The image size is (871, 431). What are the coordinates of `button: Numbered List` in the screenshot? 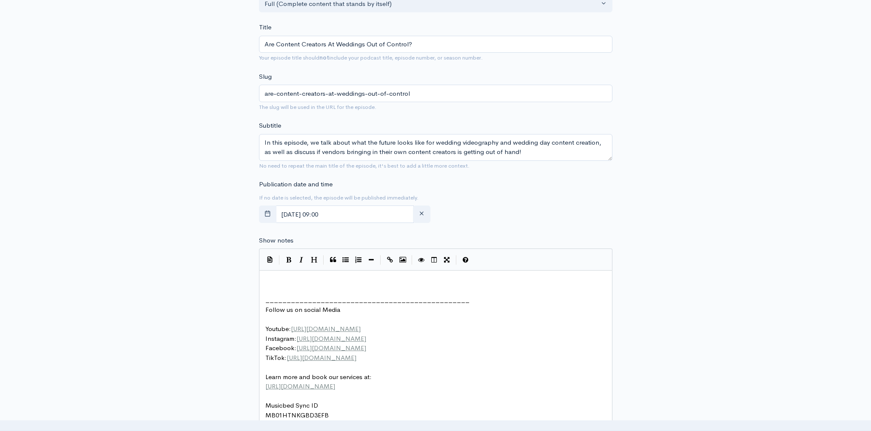 It's located at (359, 260).